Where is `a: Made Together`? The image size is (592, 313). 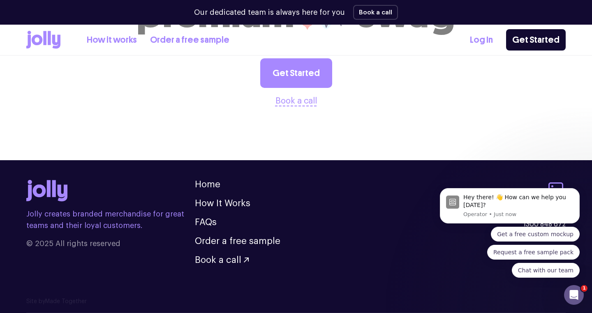 a: Made Together is located at coordinates (66, 302).